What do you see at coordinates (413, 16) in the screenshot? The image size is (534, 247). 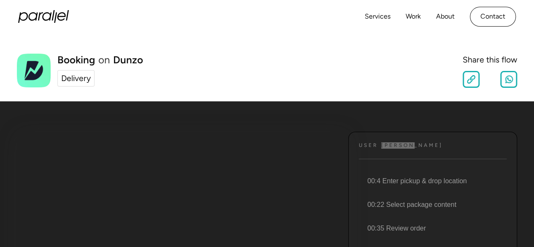 I see `a: Work` at bounding box center [413, 16].